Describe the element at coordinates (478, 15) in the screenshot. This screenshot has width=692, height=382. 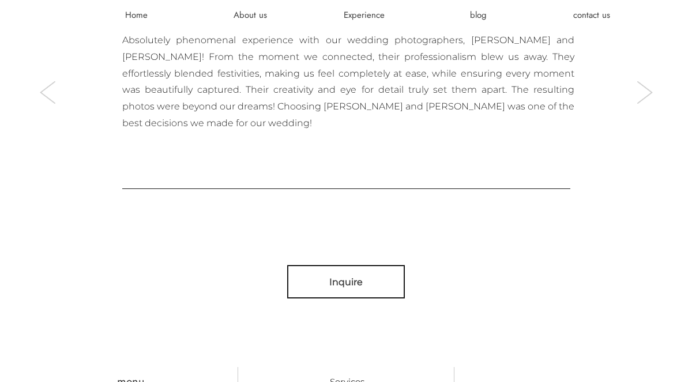
I see `h3: blog` at that location.